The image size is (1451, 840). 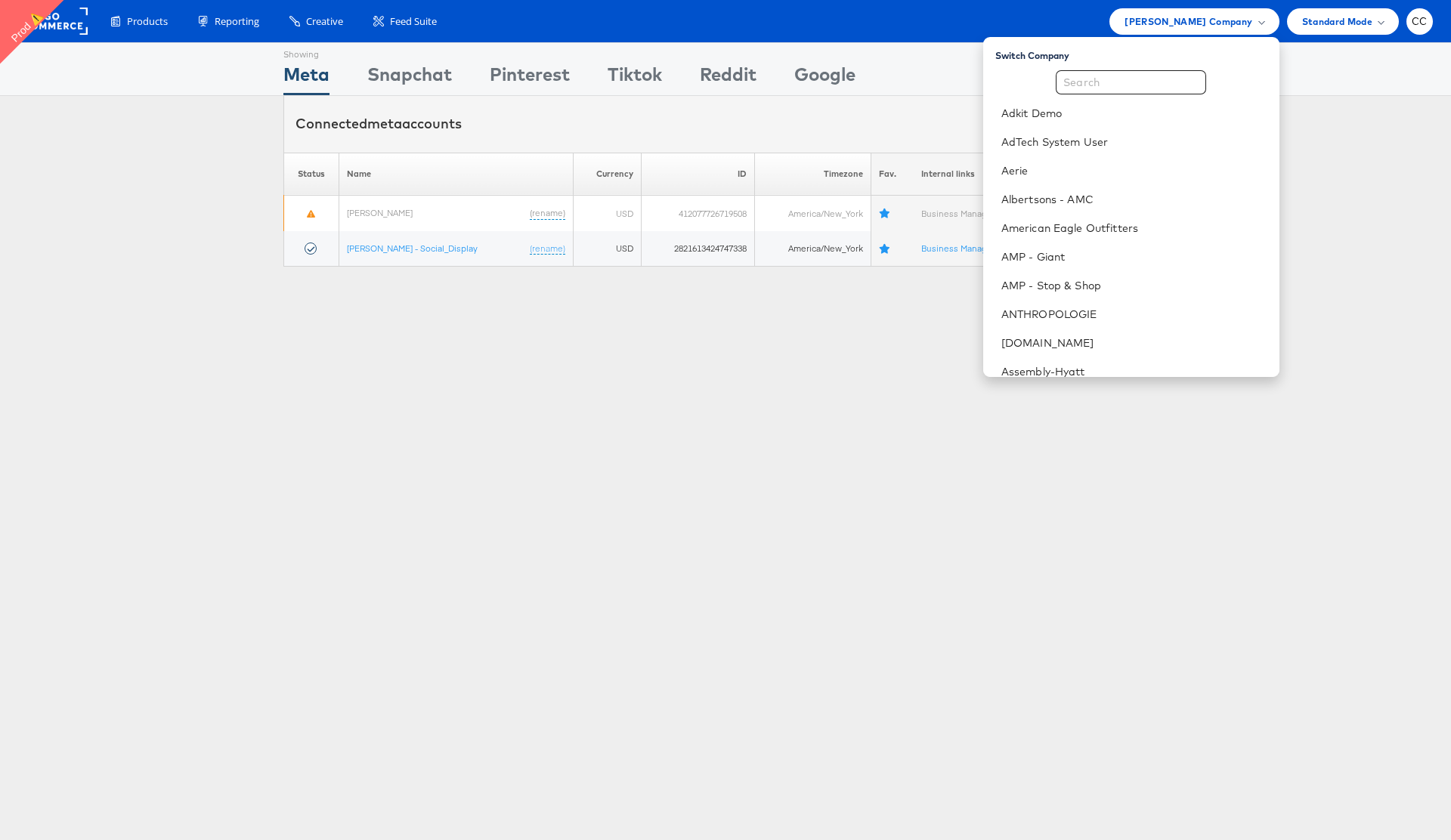 I want to click on th: Currency, so click(x=607, y=174).